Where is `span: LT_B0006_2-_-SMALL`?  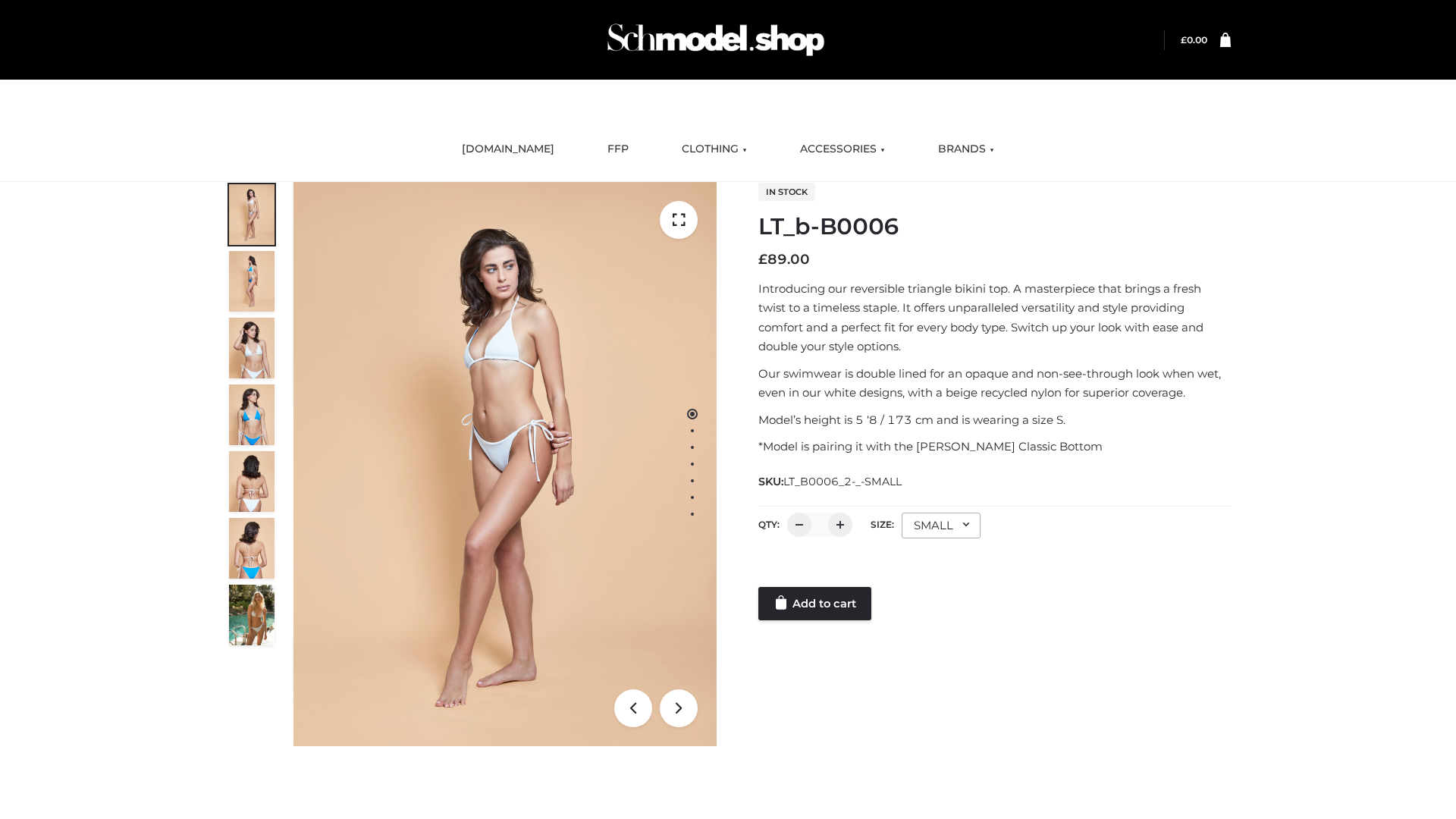 span: LT_B0006_2-_-SMALL is located at coordinates (843, 481).